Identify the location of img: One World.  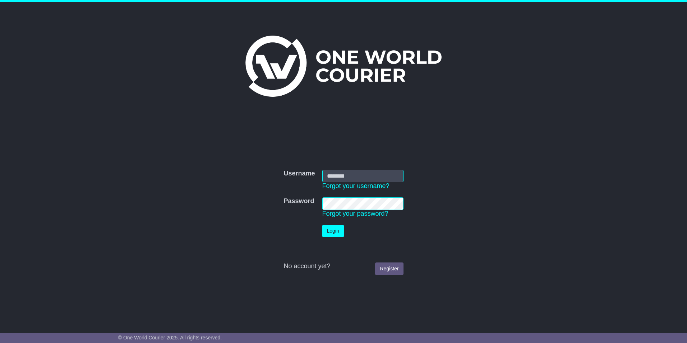
(344, 66).